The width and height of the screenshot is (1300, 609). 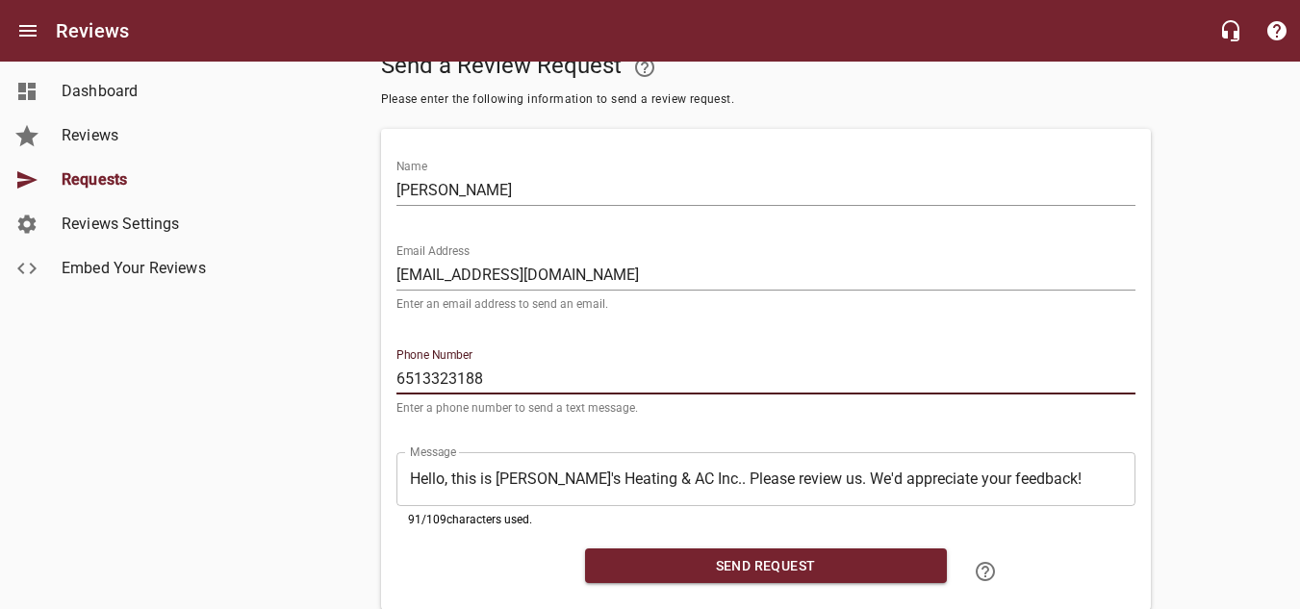 I want to click on span: Please enter the following information to send a review request., so click(x=766, y=100).